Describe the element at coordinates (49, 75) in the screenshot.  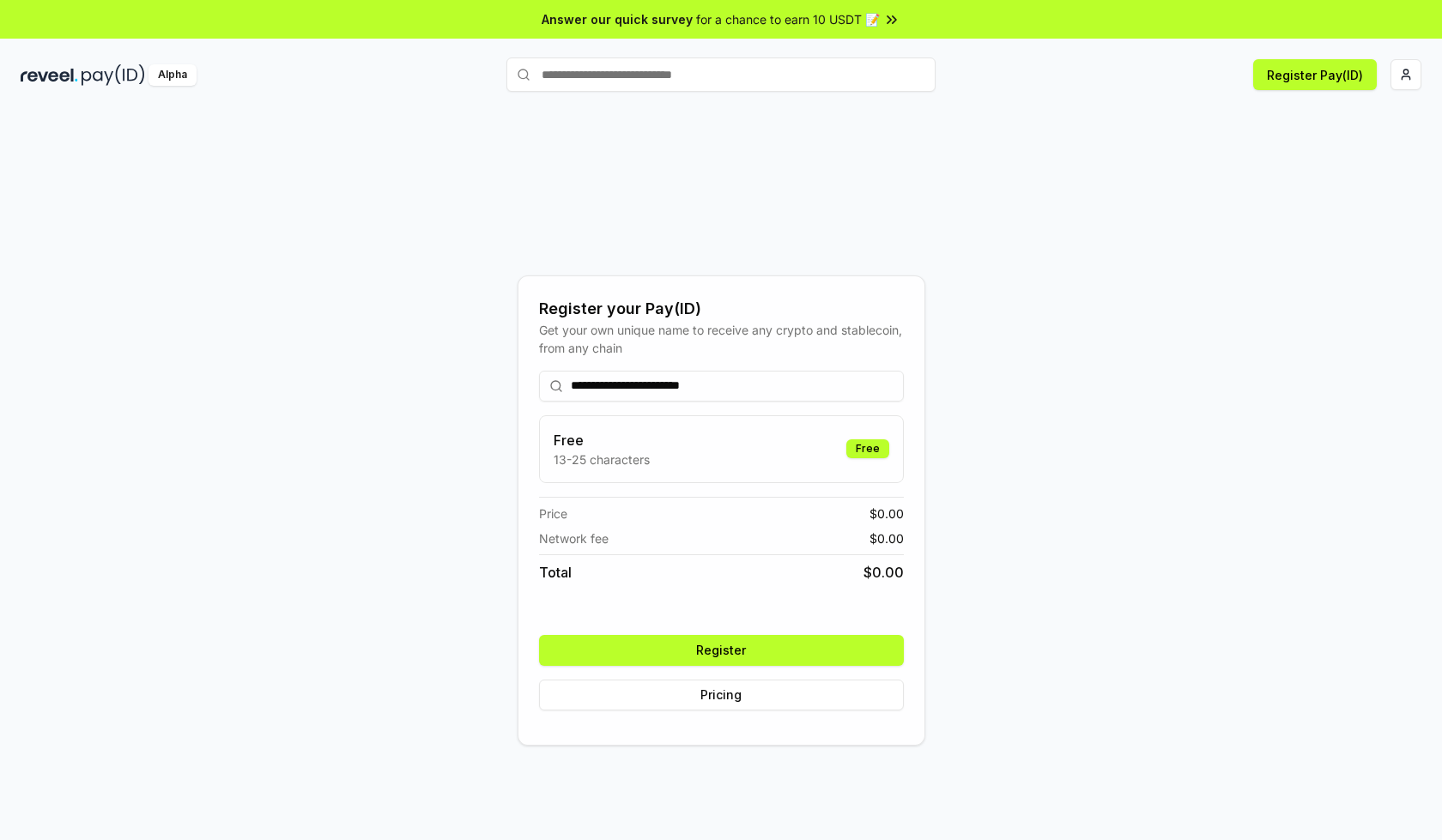
I see `img: reveel_dark` at that location.